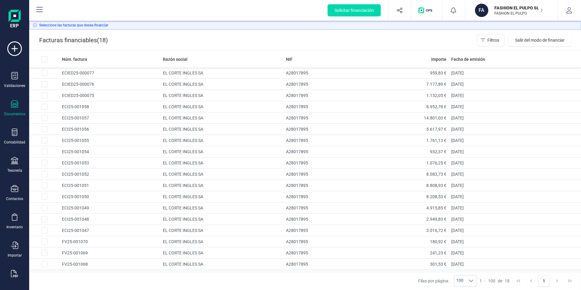  Describe the element at coordinates (407, 152) in the screenshot. I see `td: 932,37 €` at that location.